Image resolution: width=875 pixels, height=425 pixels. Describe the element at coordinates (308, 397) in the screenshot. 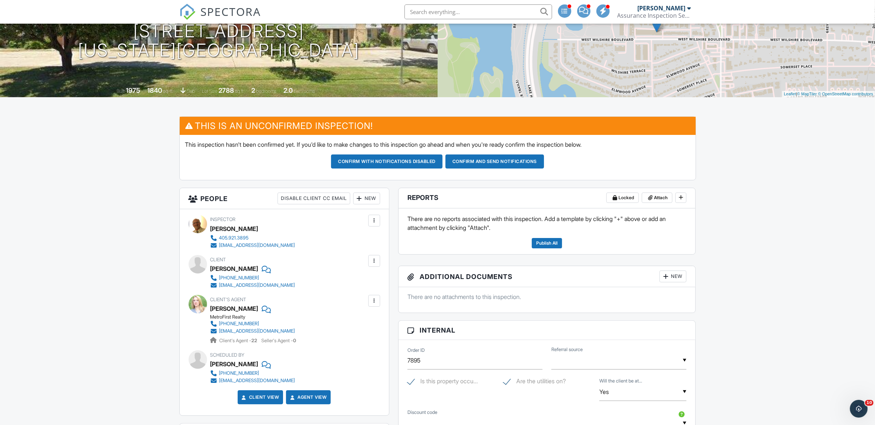

I see `a: Agent View` at that location.